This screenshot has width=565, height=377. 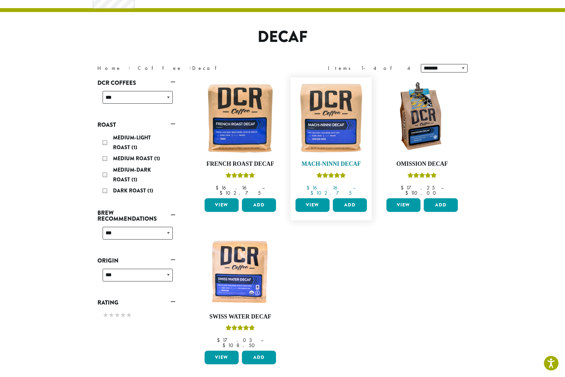 I want to click on img: French-Roast-Decaf-12oz-300x300.jpg, so click(x=240, y=118).